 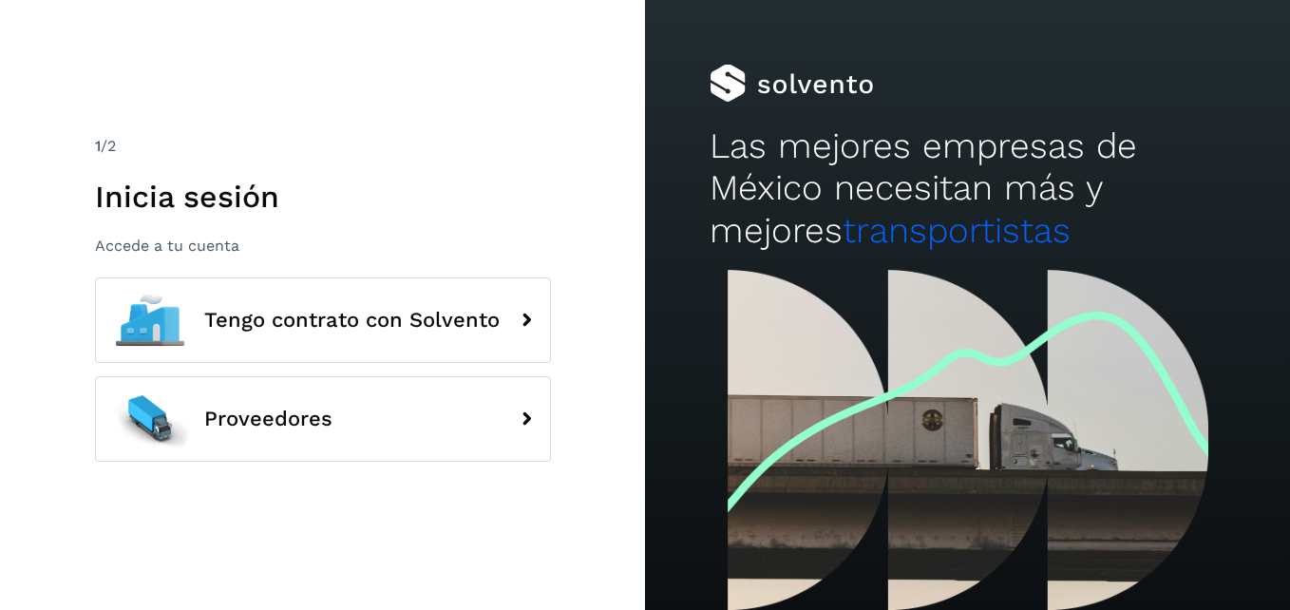 What do you see at coordinates (323, 245) in the screenshot?
I see `p: Accede a tu cuenta` at bounding box center [323, 245].